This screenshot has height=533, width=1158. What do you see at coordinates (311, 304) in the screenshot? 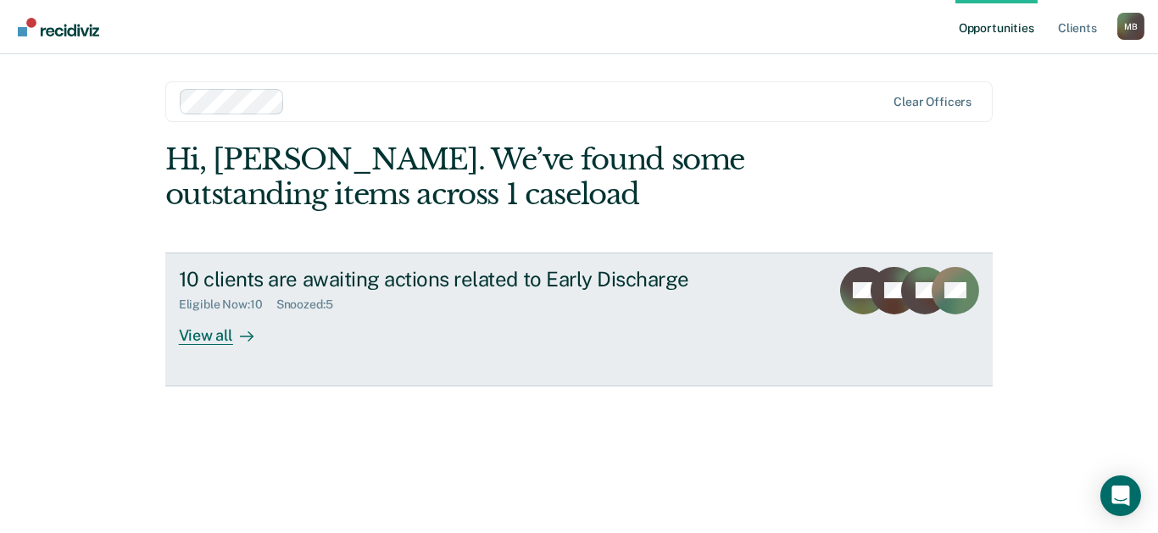
I see `div: Snoozed : 5` at bounding box center [311, 304].